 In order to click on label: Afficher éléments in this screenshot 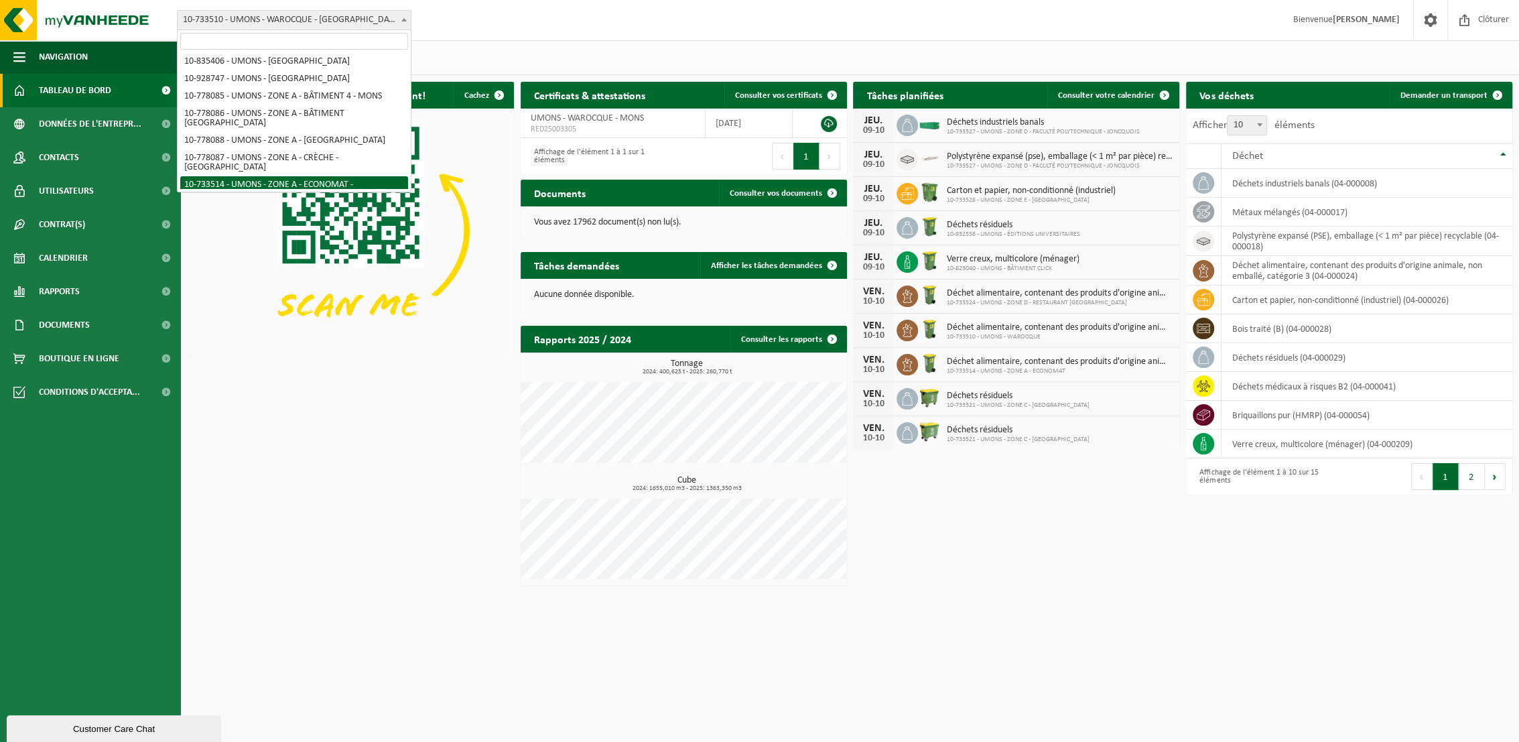, I will do `click(1253, 125)`.